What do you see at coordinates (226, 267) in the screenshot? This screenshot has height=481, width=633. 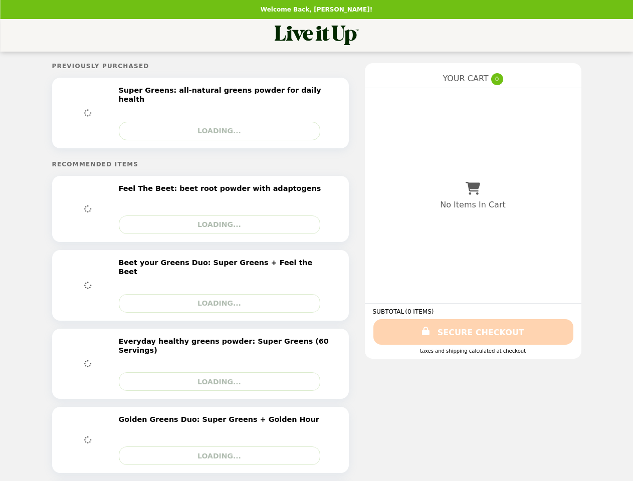 I see `h2: Beet your Greens Duo: Super Greens + Feel the Beet` at bounding box center [226, 267].